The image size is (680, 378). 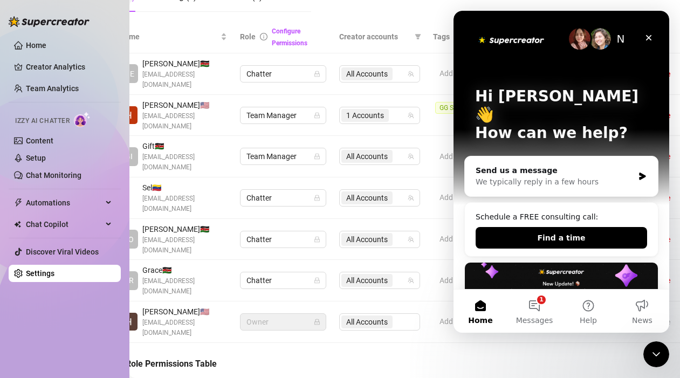 I want to click on a: Home, so click(x=36, y=45).